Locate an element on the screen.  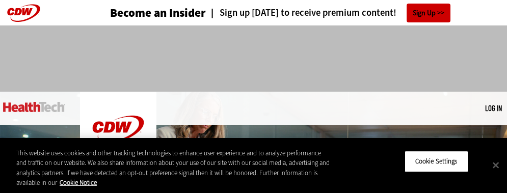
div: This website uses cookies and other tracking technologies to enhance user experience and to analy... is located at coordinates (174, 168).